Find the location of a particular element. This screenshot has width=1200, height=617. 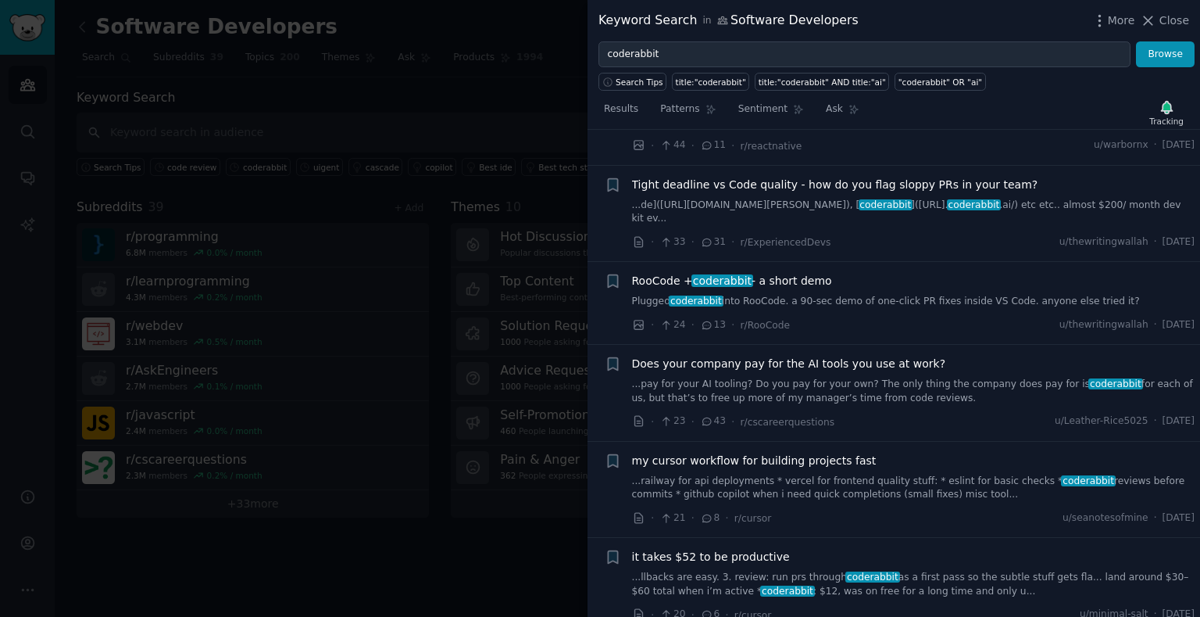

span: More is located at coordinates (1121, 20).